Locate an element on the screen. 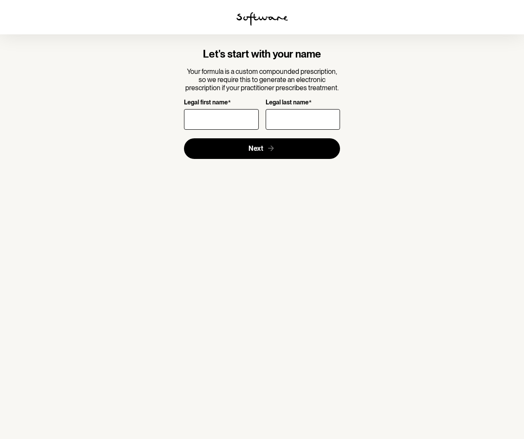 The width and height of the screenshot is (524, 439). p: Legal last name is located at coordinates (287, 103).